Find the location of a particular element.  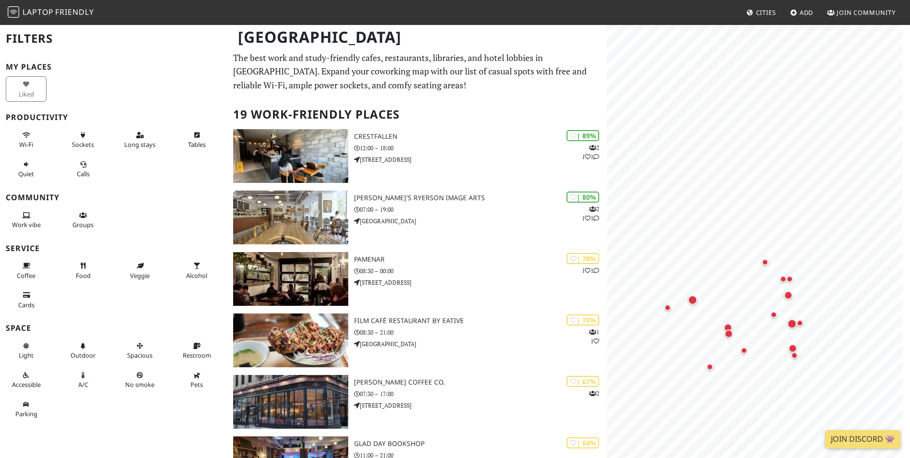

span: Air conditioned is located at coordinates (83, 384).